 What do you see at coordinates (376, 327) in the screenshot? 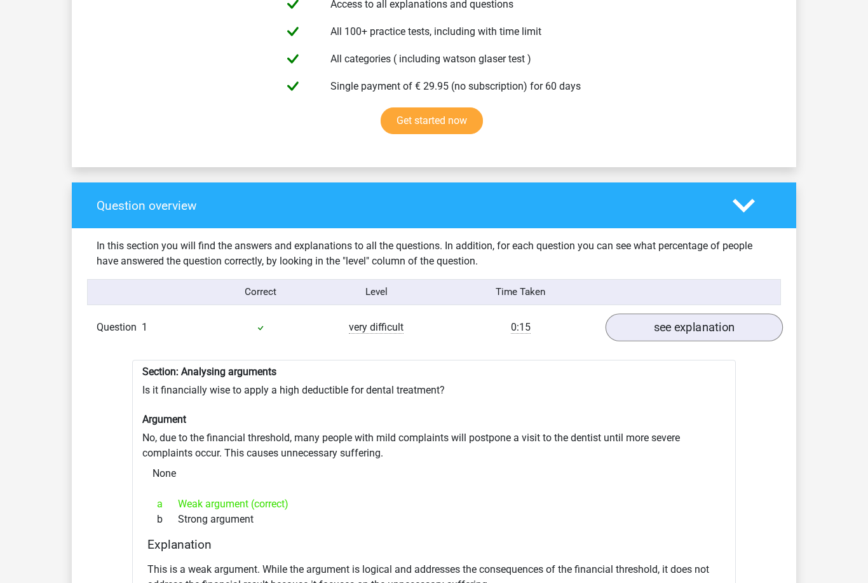
I see `span: very difficult` at bounding box center [376, 327].